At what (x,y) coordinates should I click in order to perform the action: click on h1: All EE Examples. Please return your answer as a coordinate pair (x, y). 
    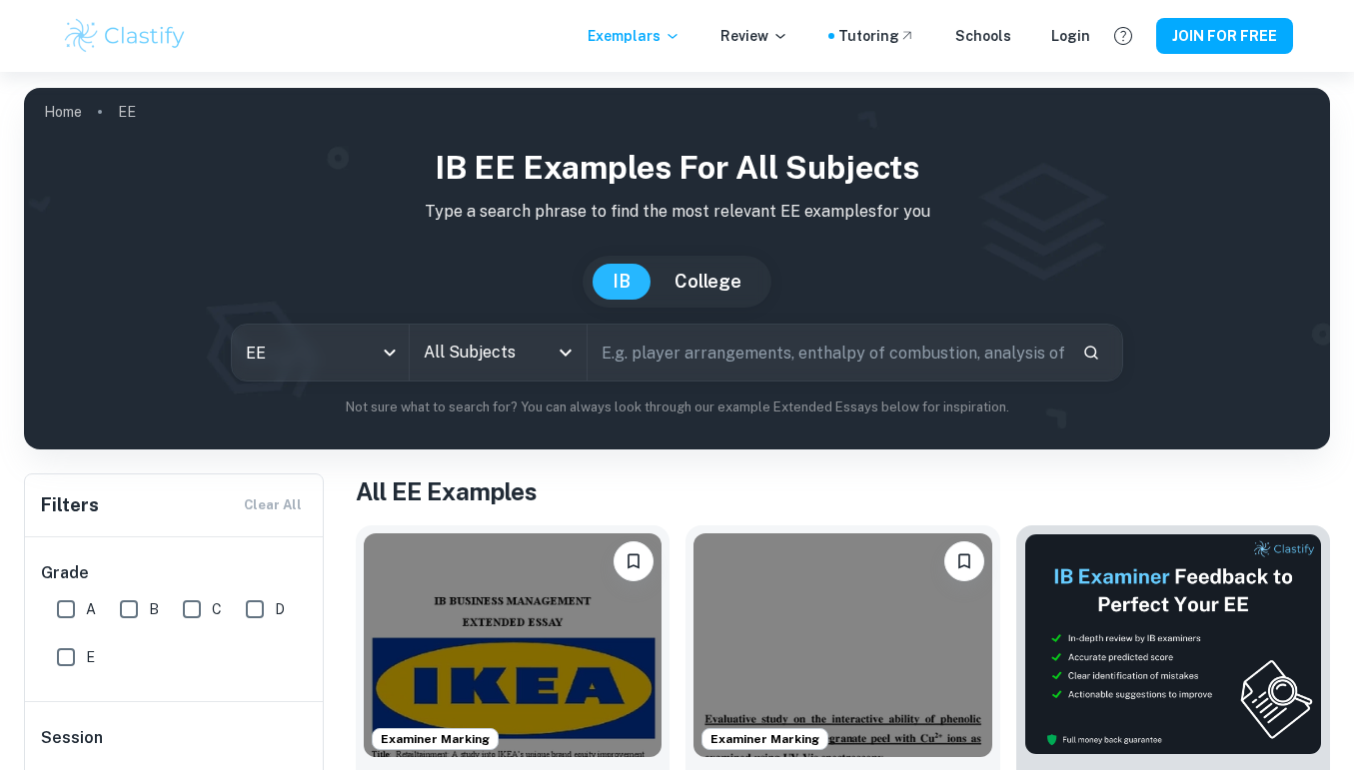
    Looking at the image, I should click on (842, 492).